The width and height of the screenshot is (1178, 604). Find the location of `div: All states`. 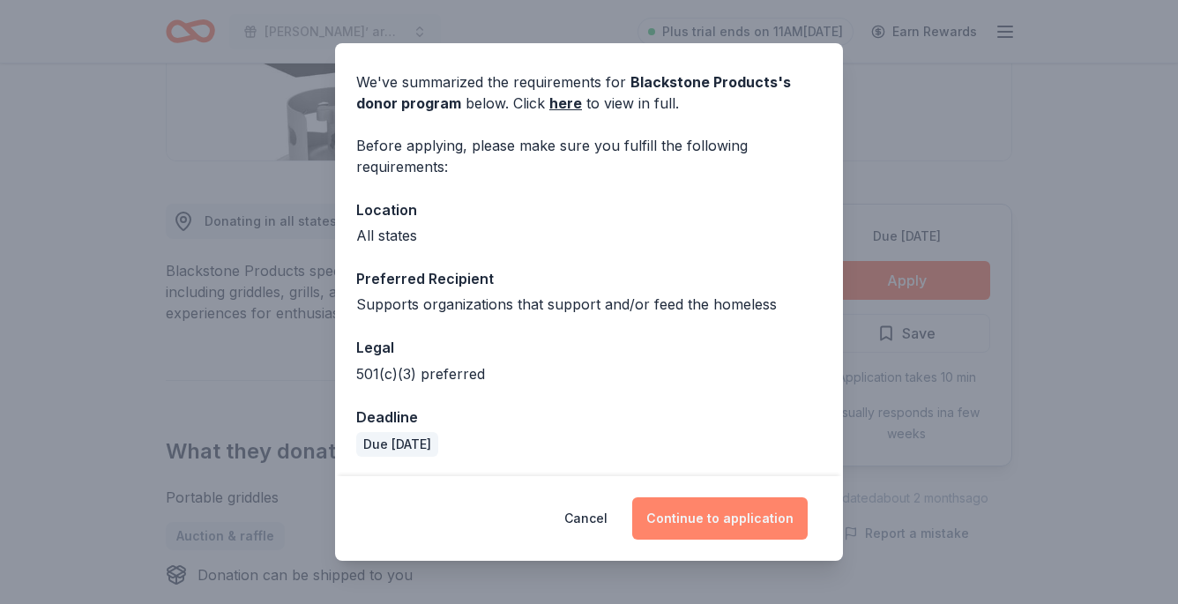

div: All states is located at coordinates (589, 235).